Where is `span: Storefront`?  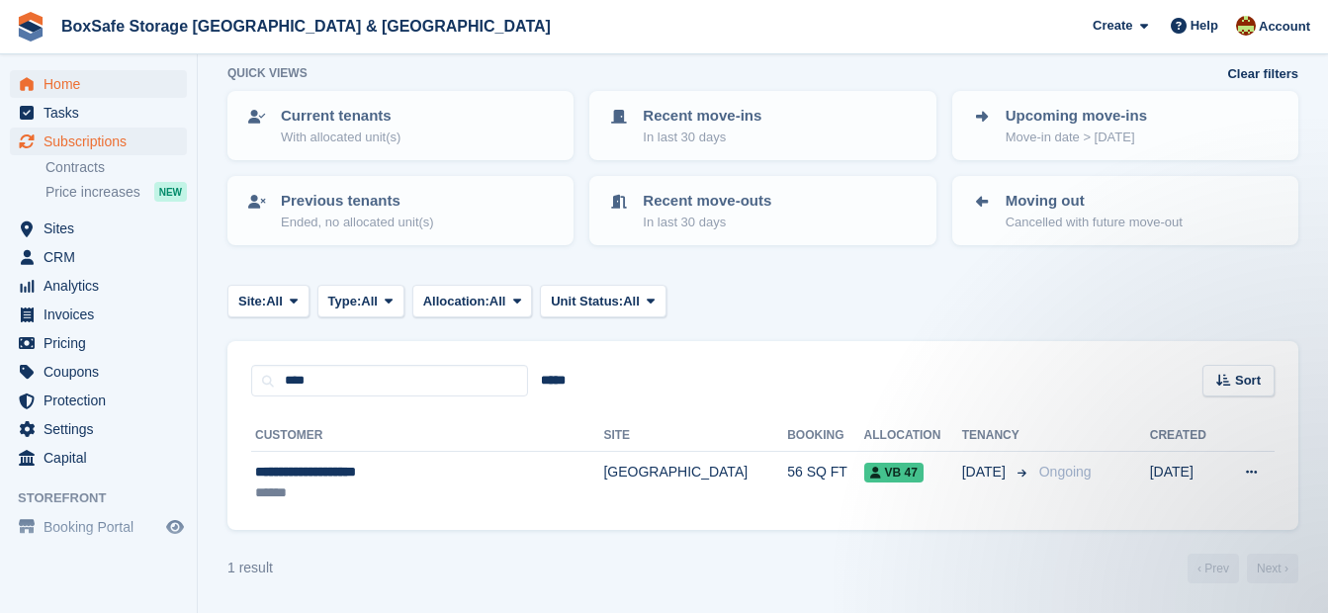 span: Storefront is located at coordinates (107, 498).